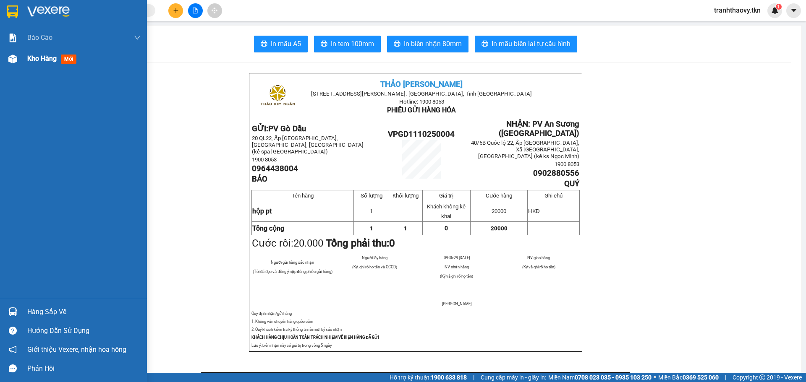 Image resolution: width=806 pixels, height=382 pixels. I want to click on button: printerIn biên nhận 80mm, so click(428, 44).